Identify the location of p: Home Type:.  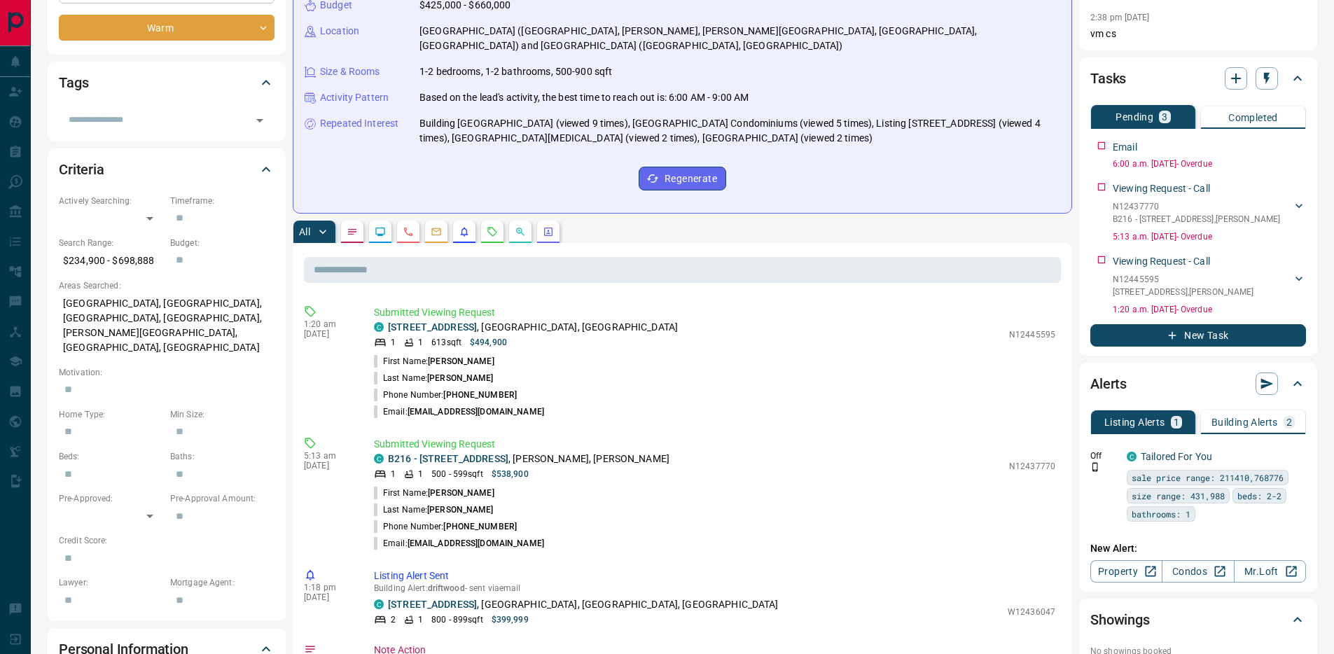
(111, 415).